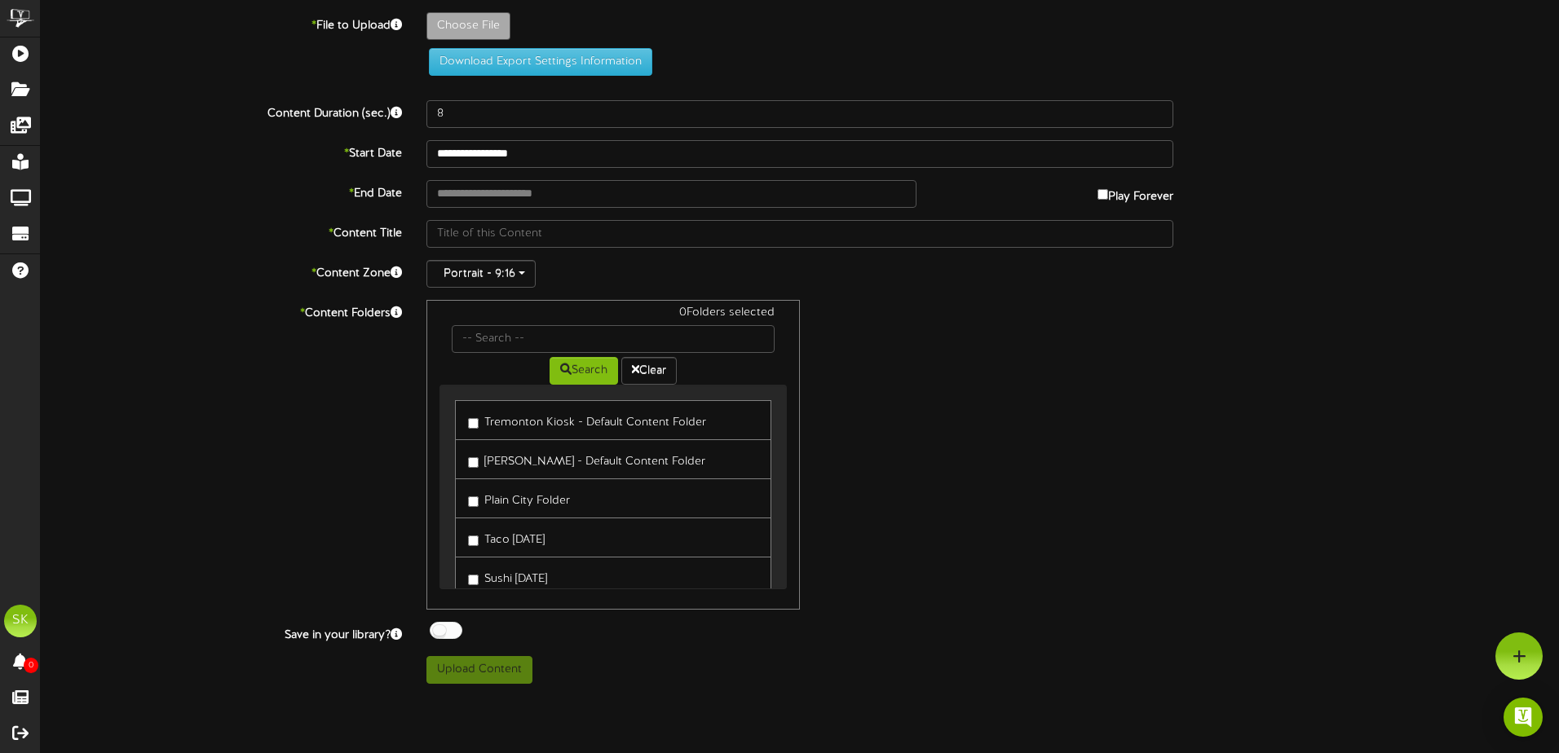 The image size is (1559, 753). Describe the element at coordinates (31, 665) in the screenshot. I see `span: 0` at that location.